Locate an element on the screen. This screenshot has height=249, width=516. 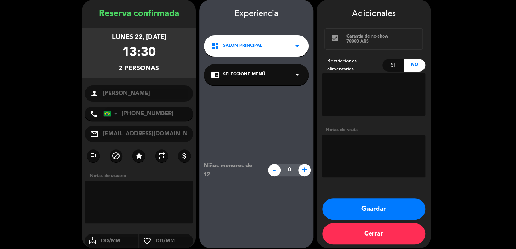
i: mail_outline is located at coordinates (94, 134).